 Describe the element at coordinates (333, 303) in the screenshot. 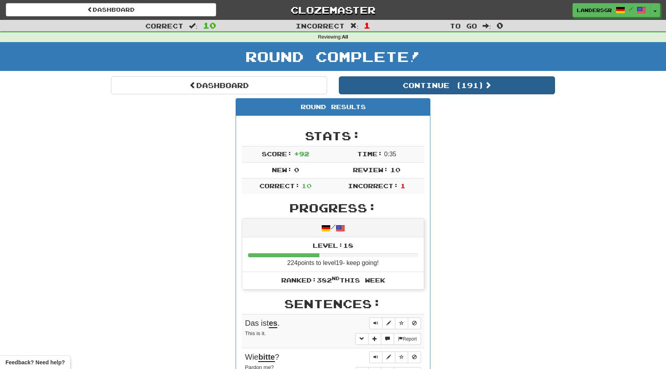

I see `h2: Sentences:` at that location.